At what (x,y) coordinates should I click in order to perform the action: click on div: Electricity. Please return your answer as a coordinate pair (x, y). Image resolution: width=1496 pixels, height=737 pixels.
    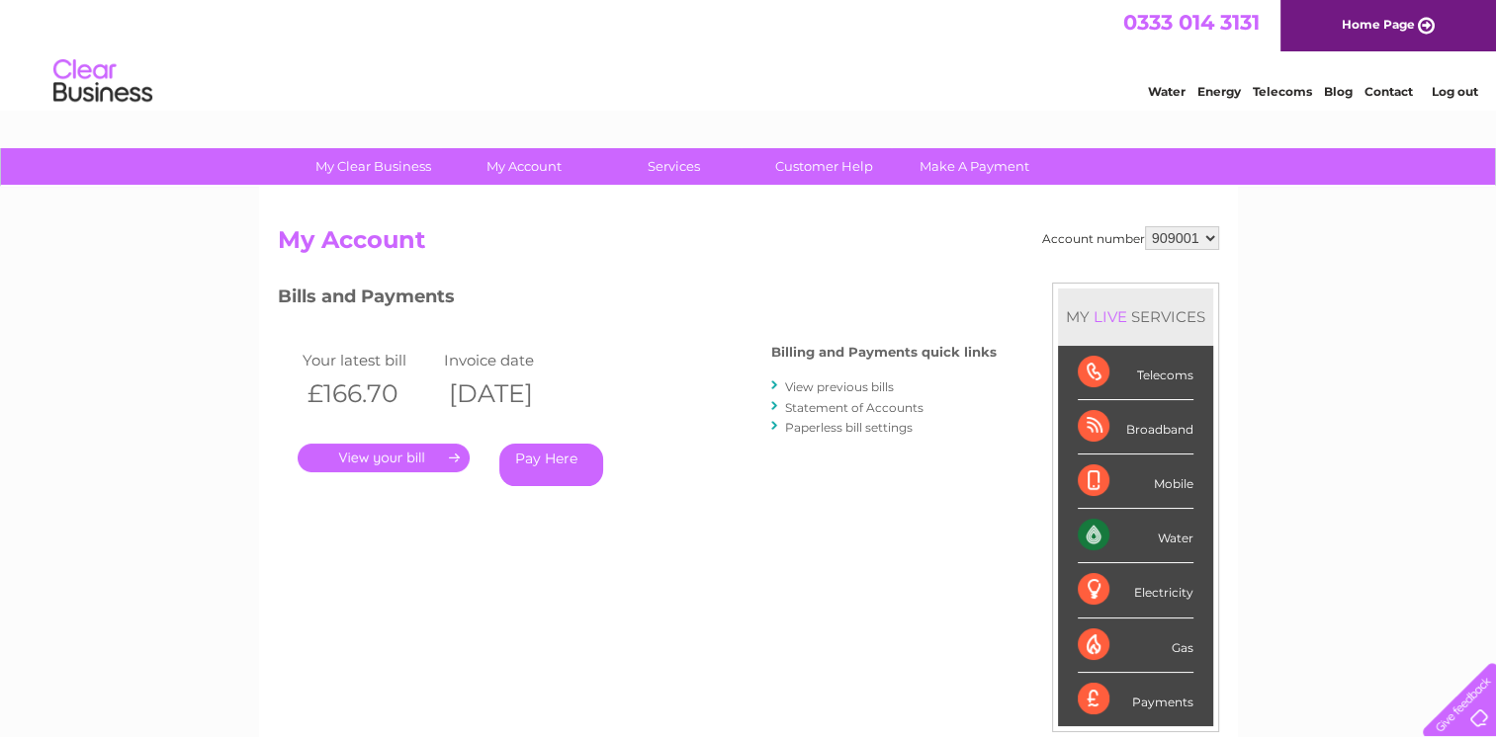
    Looking at the image, I should click on (1135, 590).